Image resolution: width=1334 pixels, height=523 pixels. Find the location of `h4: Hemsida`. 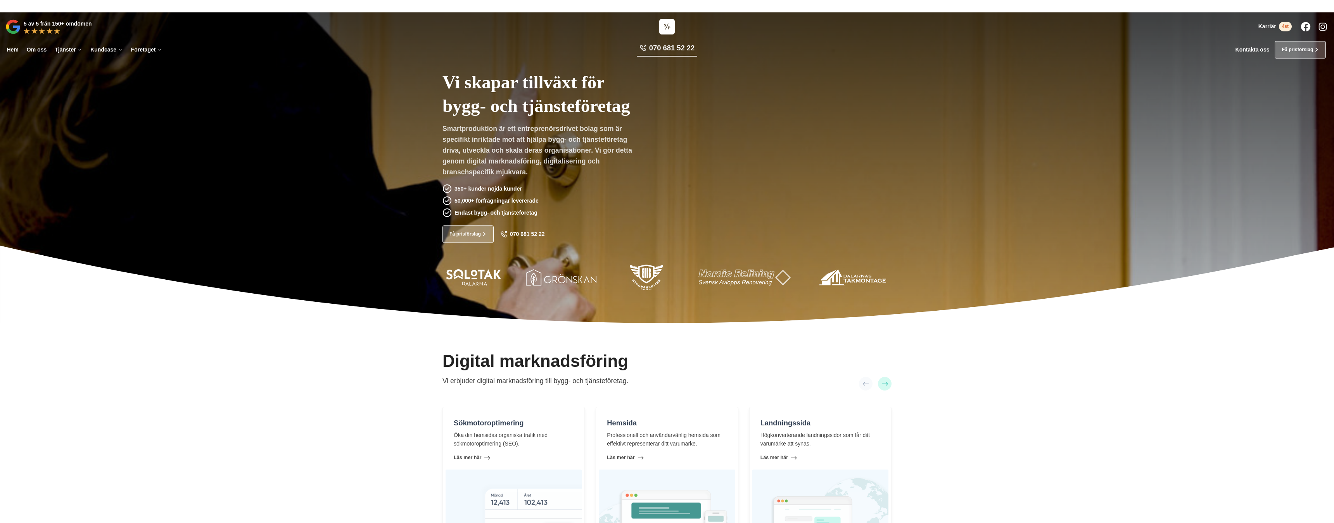

h4: Hemsida is located at coordinates (667, 425).